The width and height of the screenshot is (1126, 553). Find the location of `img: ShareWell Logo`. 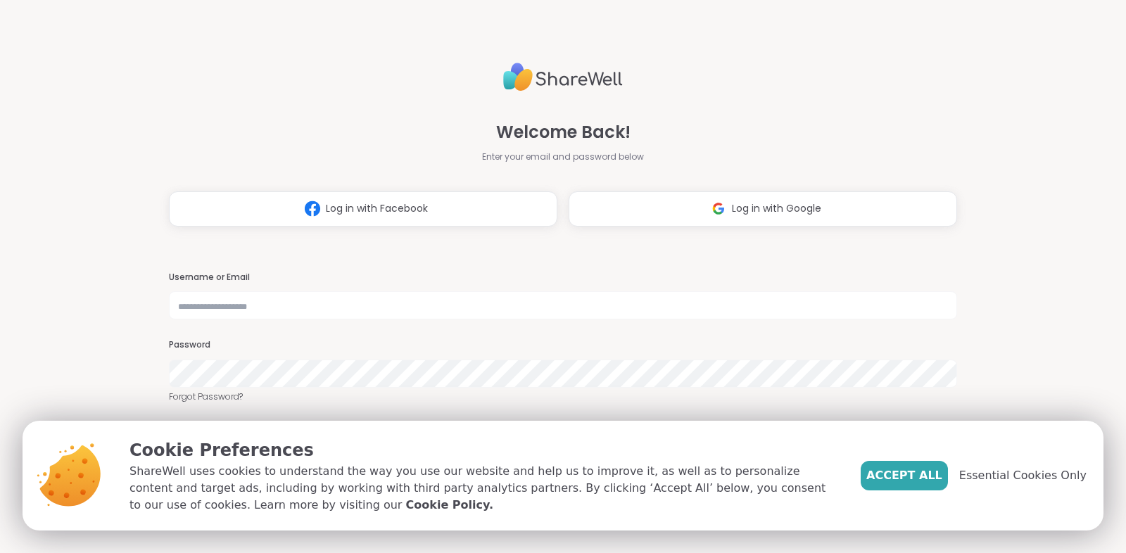

img: ShareWell Logo is located at coordinates (563, 77).